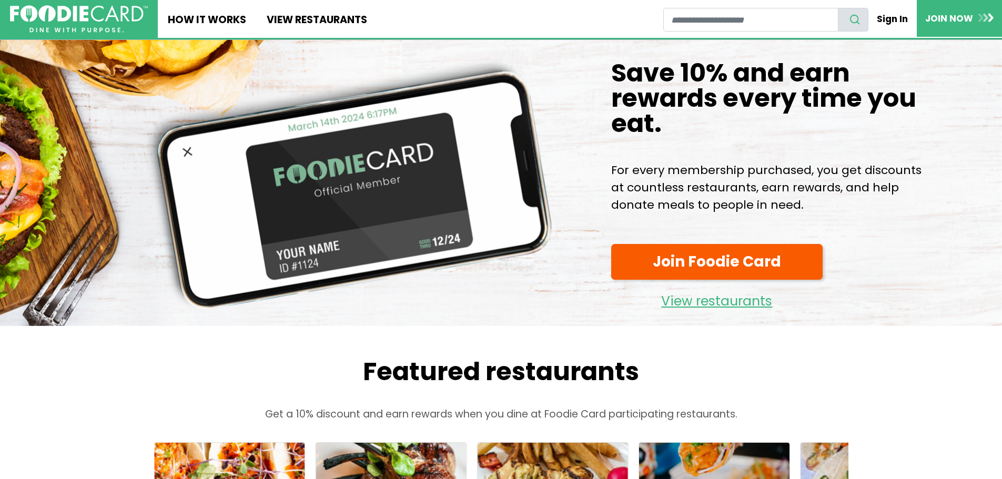  I want to click on img: FoodieCard; Eat, Drink, Save, Donate, so click(79, 19).